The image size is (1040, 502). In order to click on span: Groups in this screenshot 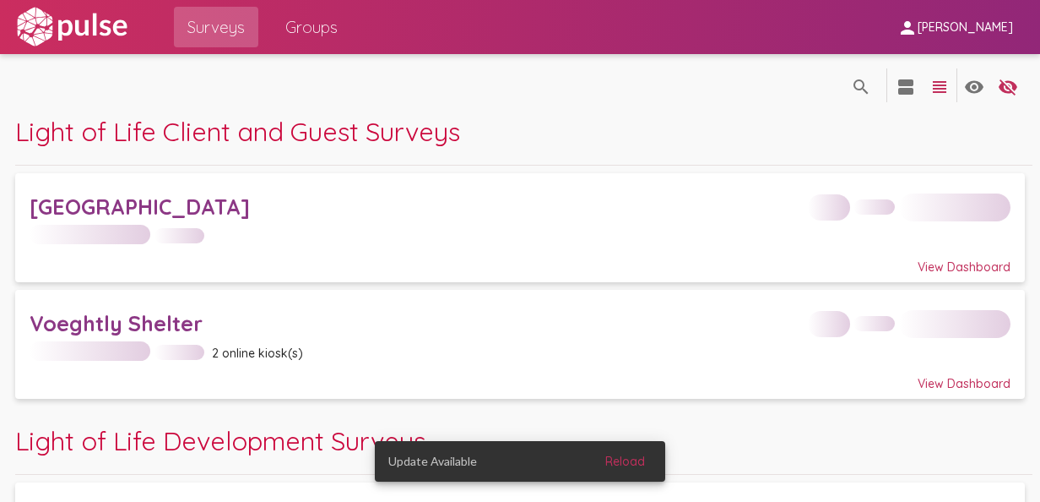, I will do `click(312, 27)`.